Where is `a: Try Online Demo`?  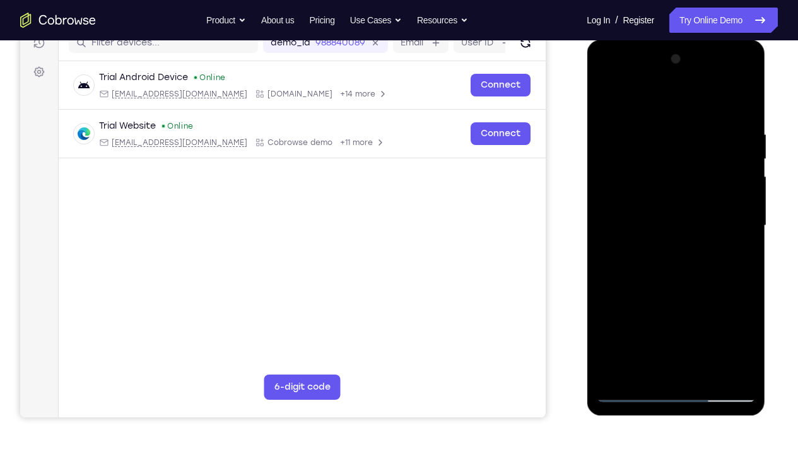 a: Try Online Demo is located at coordinates (723, 20).